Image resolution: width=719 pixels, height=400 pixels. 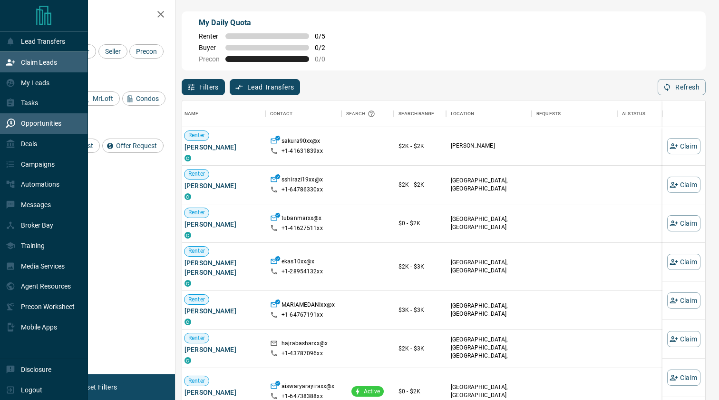 What do you see at coordinates (265, 87) in the screenshot?
I see `button: Lead Transfers` at bounding box center [265, 87].